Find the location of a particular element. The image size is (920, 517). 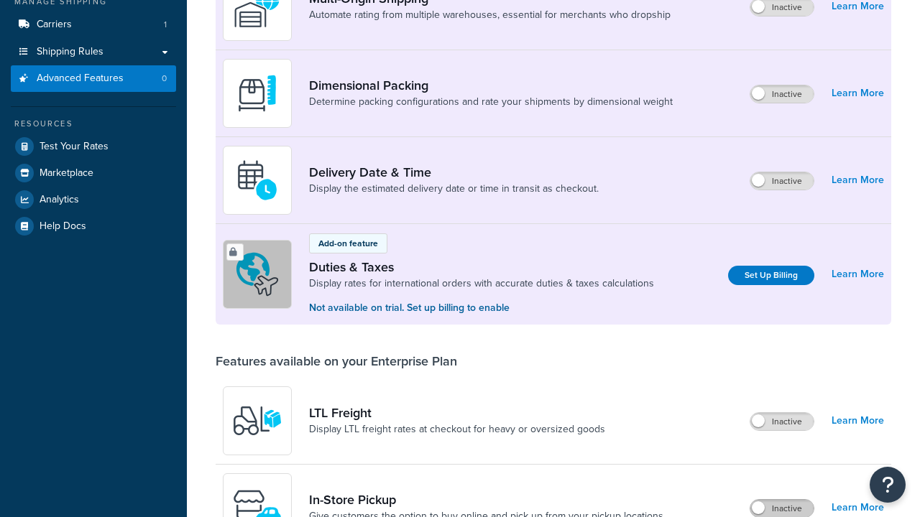

li: Analytics is located at coordinates (93, 200).